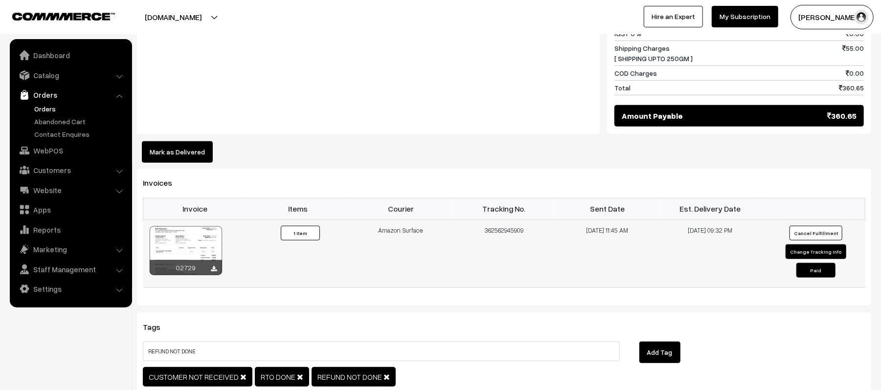 The height and width of the screenshot is (390, 881). Describe the element at coordinates (607, 209) in the screenshot. I see `th: Sent Date` at that location.